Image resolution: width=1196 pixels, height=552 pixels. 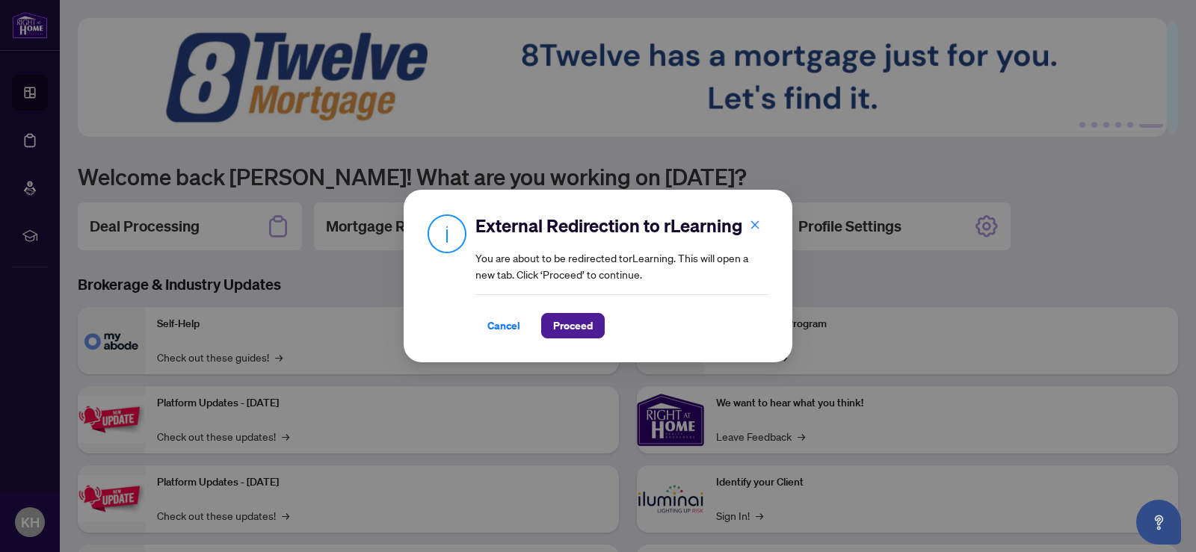 I want to click on img: Info Icon, so click(x=447, y=233).